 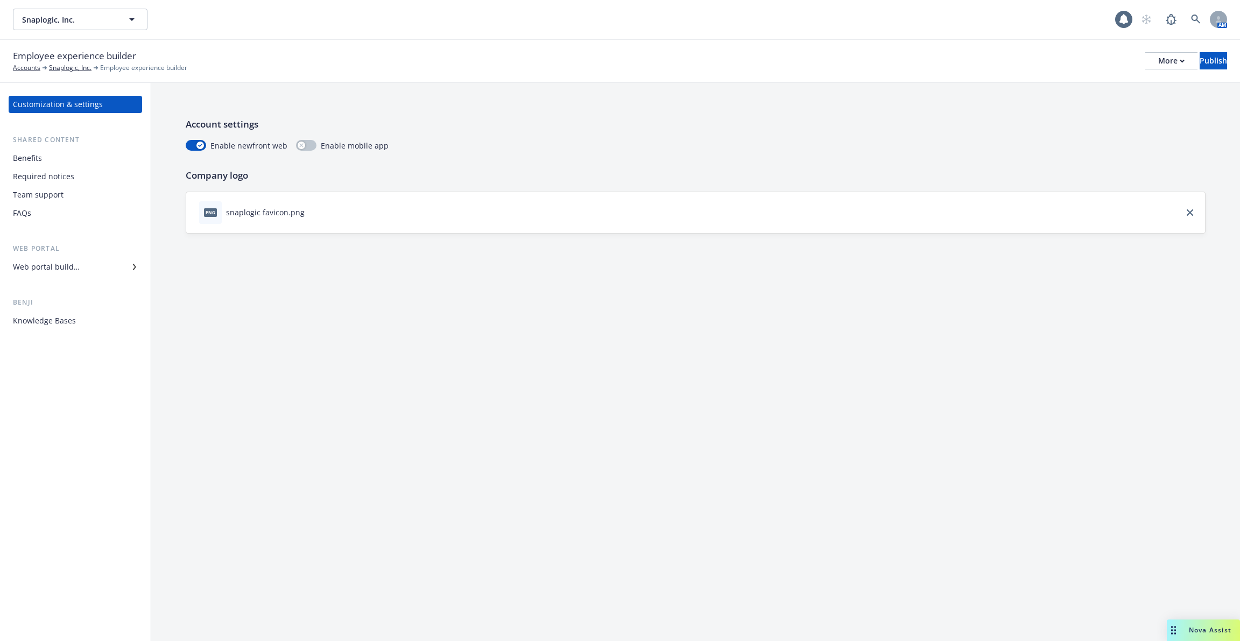 I want to click on div: Team support, so click(x=38, y=195).